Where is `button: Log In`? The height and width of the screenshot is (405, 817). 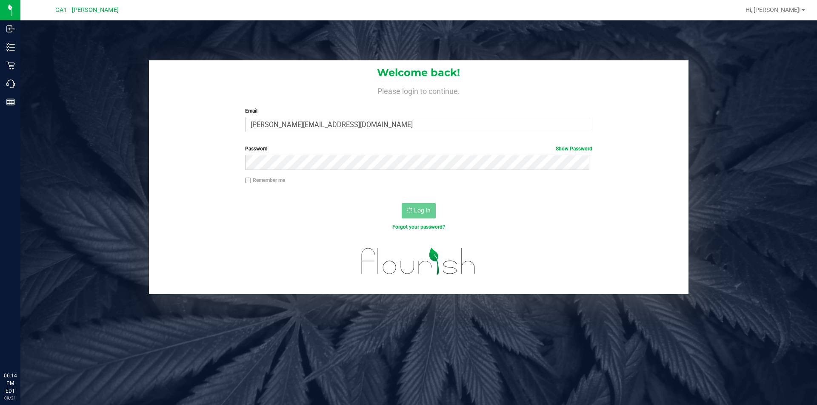
button: Log In is located at coordinates (419, 211).